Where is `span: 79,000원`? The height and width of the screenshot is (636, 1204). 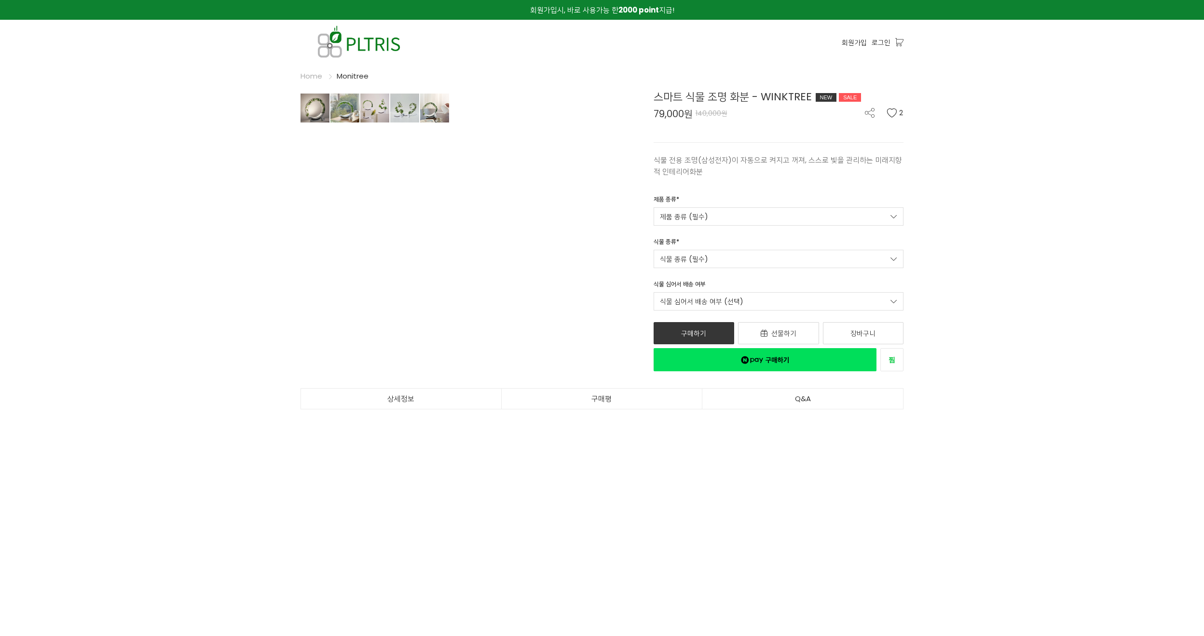
span: 79,000원 is located at coordinates (673, 114).